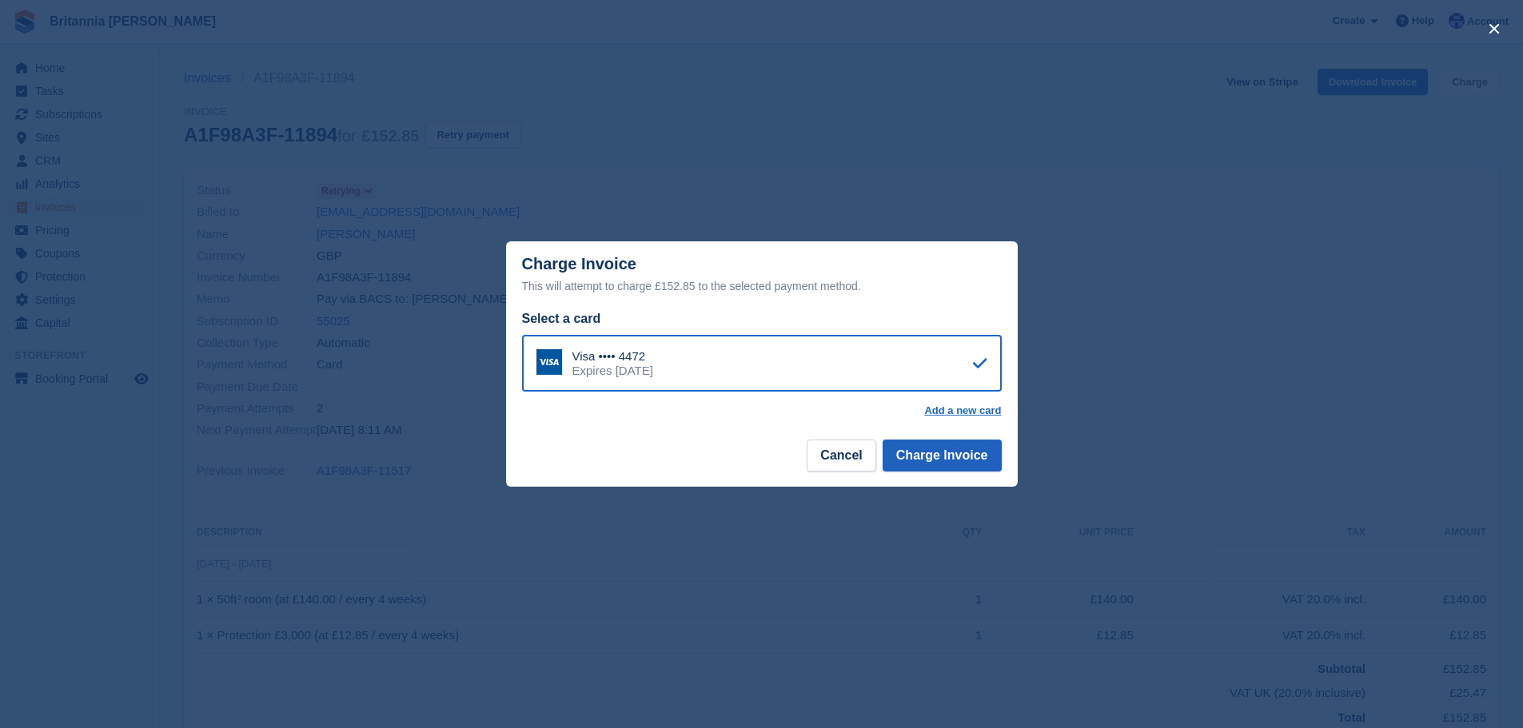 The image size is (1523, 728). What do you see at coordinates (762, 286) in the screenshot?
I see `div: This will attempt to charge £152.85 to the selected payment method.` at bounding box center [762, 286].